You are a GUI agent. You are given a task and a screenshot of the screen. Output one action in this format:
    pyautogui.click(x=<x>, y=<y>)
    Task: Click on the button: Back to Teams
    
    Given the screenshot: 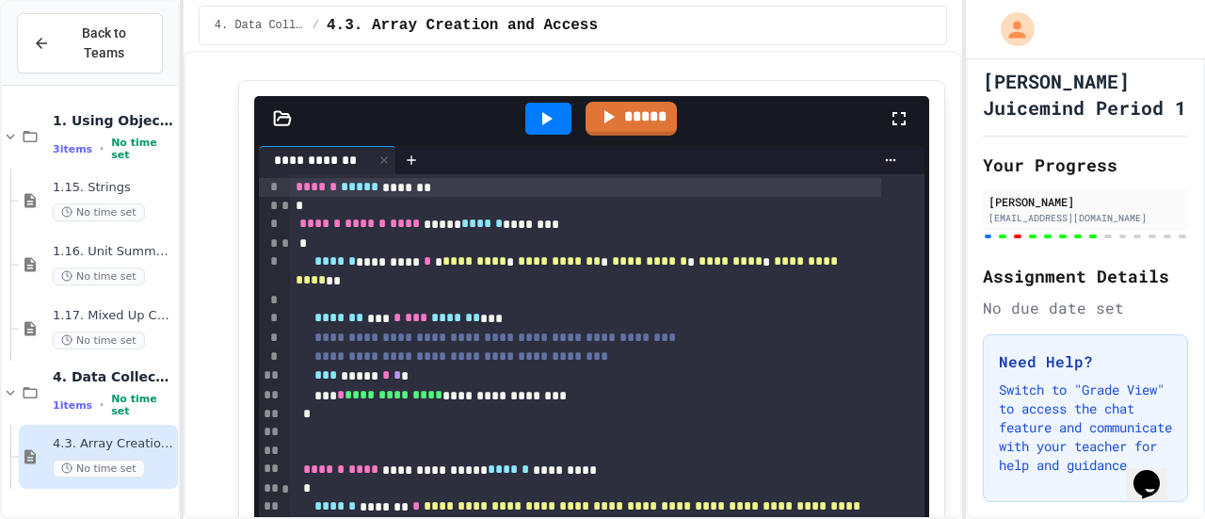 What is the action you would take?
    pyautogui.click(x=89, y=43)
    